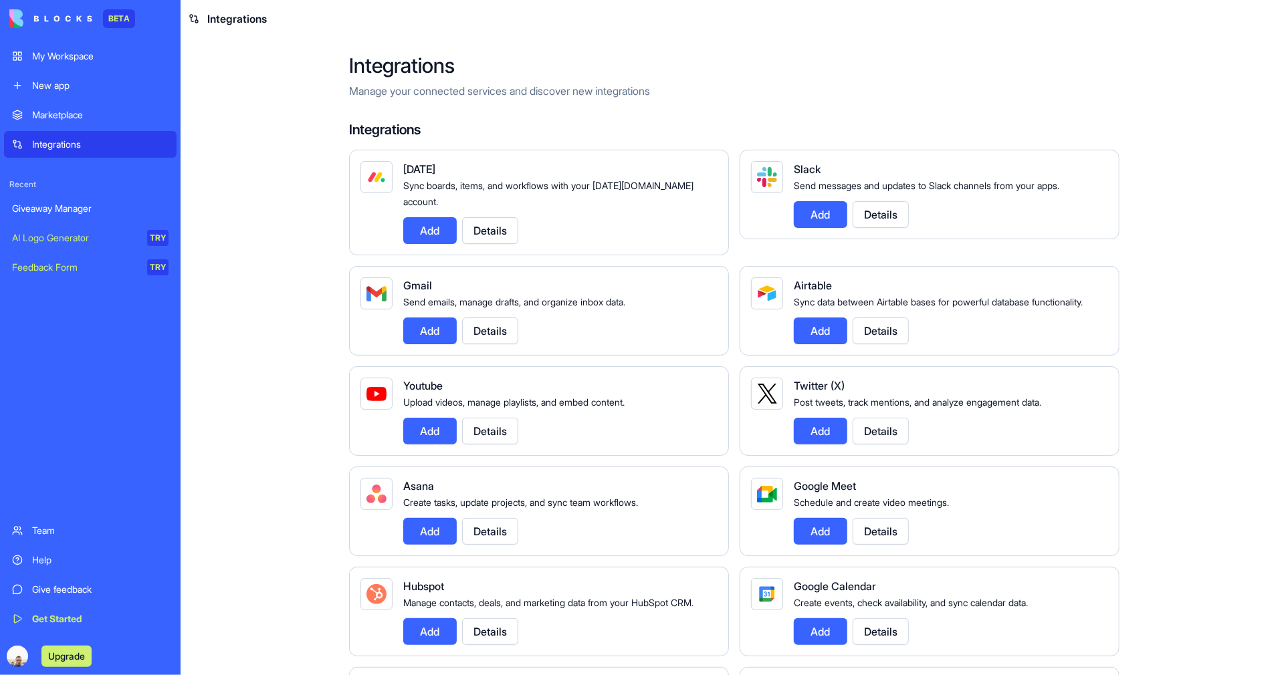 The width and height of the screenshot is (1288, 675). What do you see at coordinates (237, 19) in the screenshot?
I see `span: Integrations` at bounding box center [237, 19].